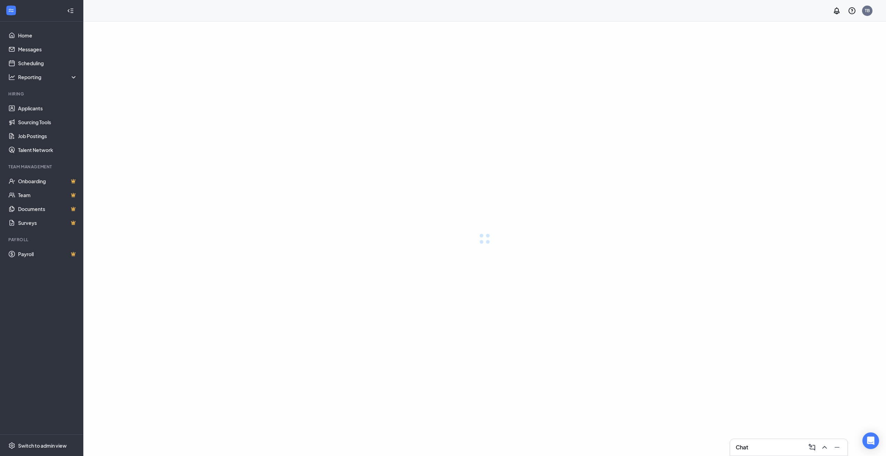 The image size is (886, 456). Describe the element at coordinates (48, 150) in the screenshot. I see `a: Talent Network` at that location.